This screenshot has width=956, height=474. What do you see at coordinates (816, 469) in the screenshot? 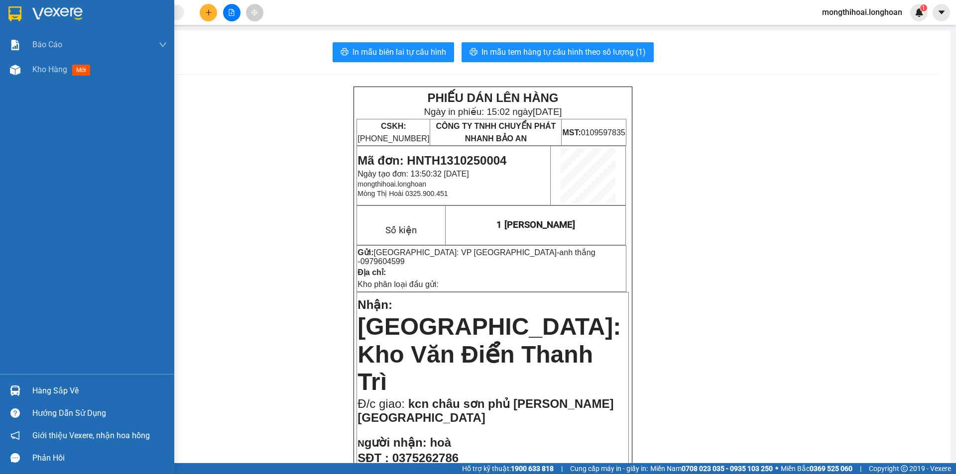
I see `span: Miền Bắc` at bounding box center [816, 469].